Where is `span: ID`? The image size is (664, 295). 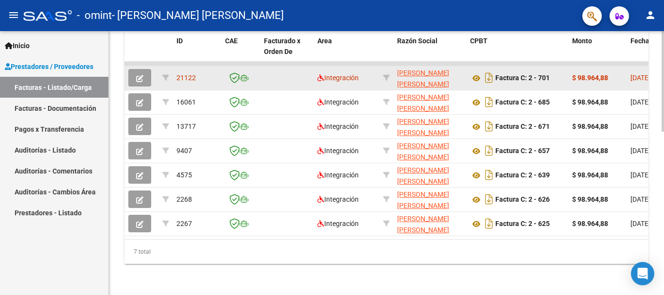 span: ID is located at coordinates (179, 41).